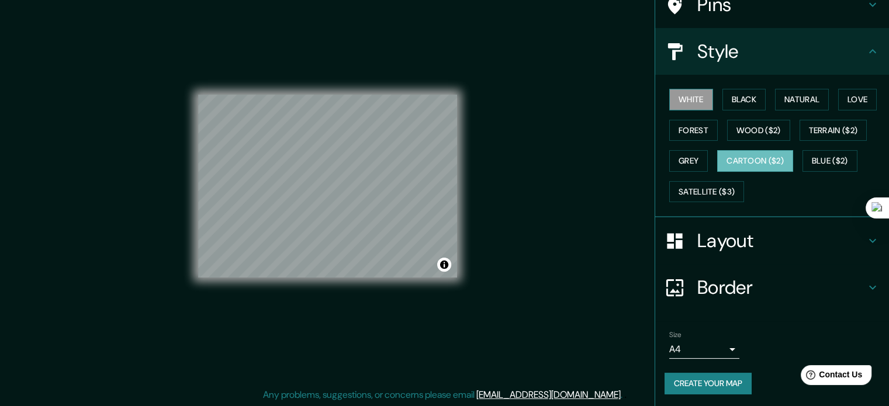  What do you see at coordinates (707, 192) in the screenshot?
I see `button: Satellite ($3)` at bounding box center [707, 192].